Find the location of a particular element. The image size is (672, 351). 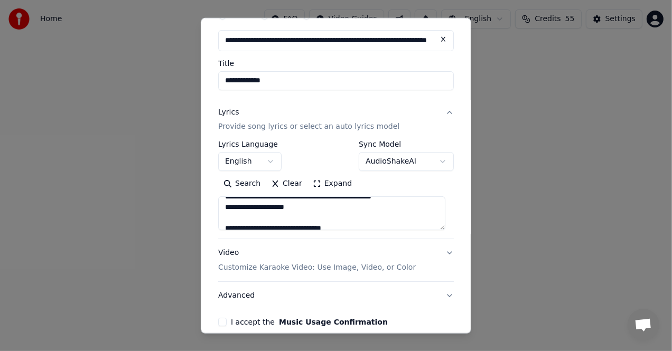

div: Lyrics is located at coordinates (228, 112).